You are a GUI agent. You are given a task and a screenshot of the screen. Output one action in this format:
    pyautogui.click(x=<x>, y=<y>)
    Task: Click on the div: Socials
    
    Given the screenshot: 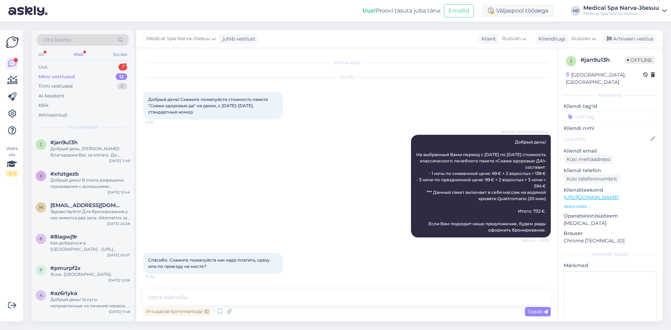 What is the action you would take?
    pyautogui.click(x=120, y=54)
    